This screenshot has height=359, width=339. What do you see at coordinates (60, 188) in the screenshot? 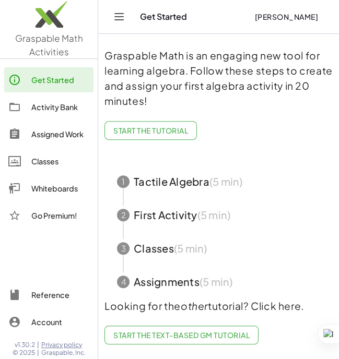
I see `div: Whiteboards` at bounding box center [60, 188].